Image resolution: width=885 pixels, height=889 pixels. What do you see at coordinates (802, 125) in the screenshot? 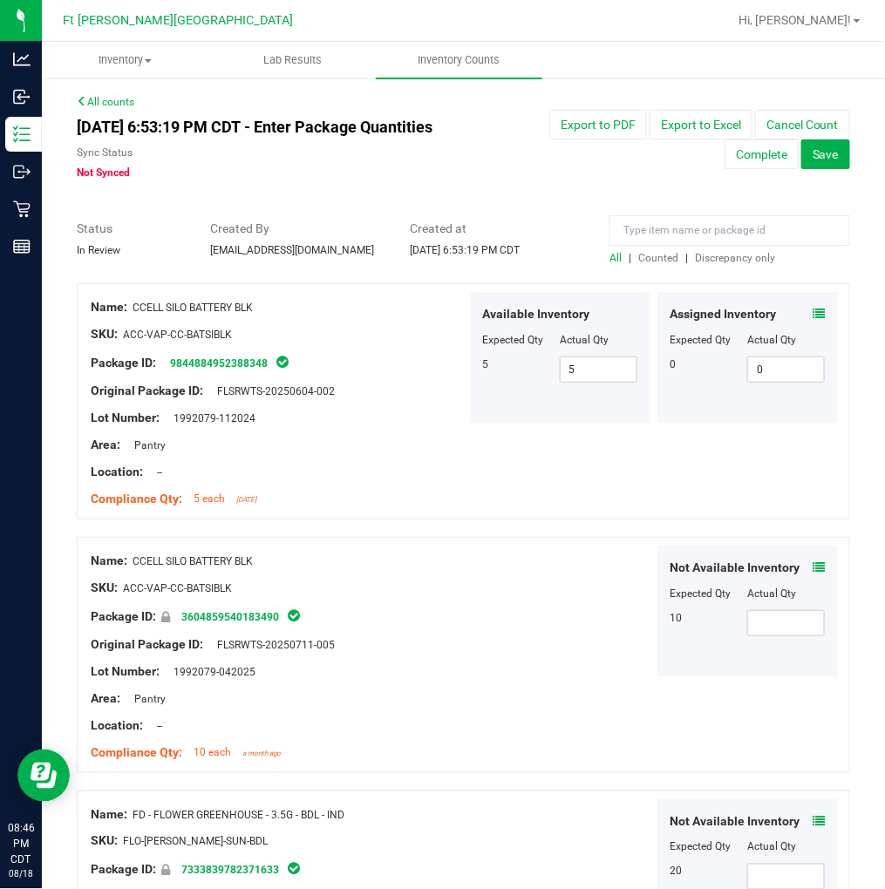
I see `button: Cancel Count` at bounding box center [802, 125].